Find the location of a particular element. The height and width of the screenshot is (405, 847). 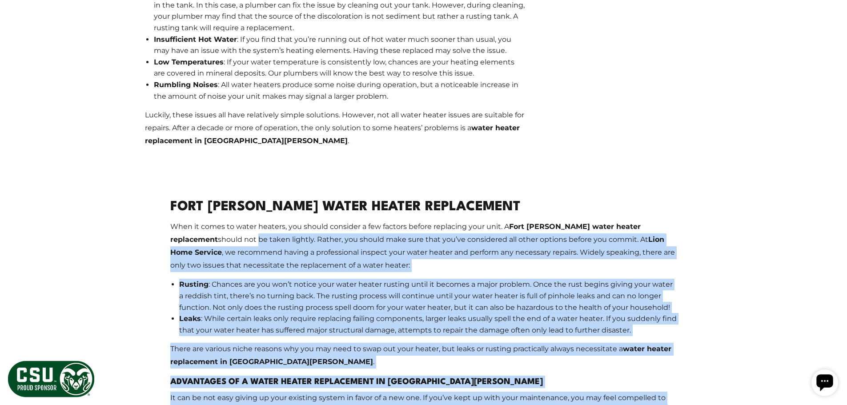

li: : If your water temperature is consistently low, chances are your heating elements are covered in... is located at coordinates (340, 68).